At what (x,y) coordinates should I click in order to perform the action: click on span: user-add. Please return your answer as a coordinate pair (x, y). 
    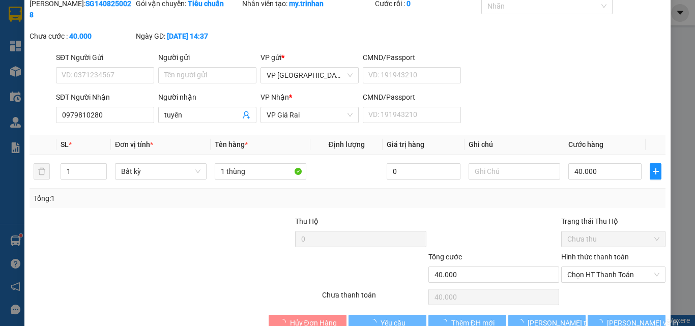
    Looking at the image, I should click on (246, 115).